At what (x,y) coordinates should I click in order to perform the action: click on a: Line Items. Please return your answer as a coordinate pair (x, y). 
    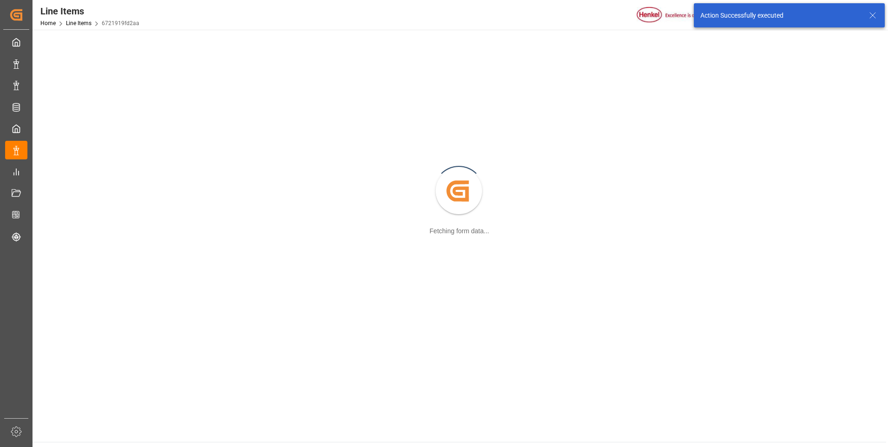
    Looking at the image, I should click on (78, 23).